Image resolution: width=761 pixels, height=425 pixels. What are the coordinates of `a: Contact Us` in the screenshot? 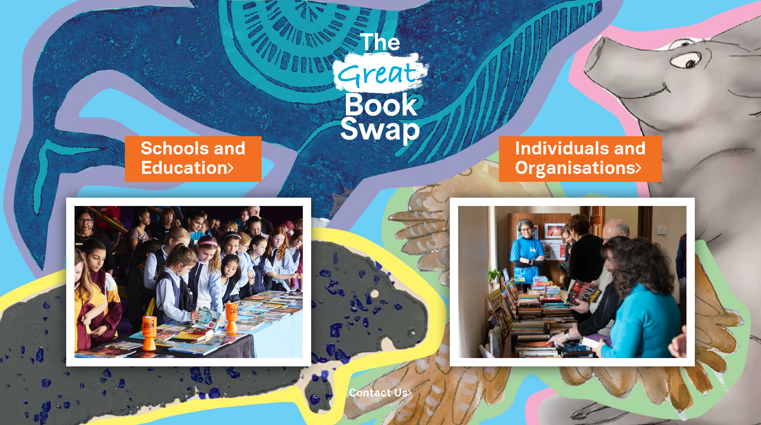 It's located at (381, 394).